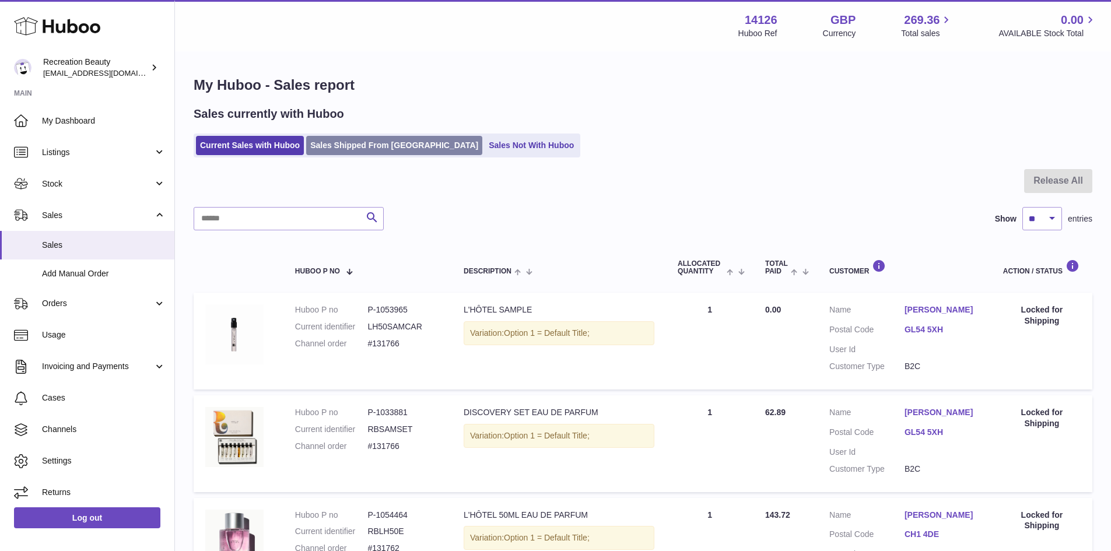 The width and height of the screenshot is (1111, 551). I want to click on div: L'HÔTEL 50ML EAU DE PARFUM, so click(558, 515).